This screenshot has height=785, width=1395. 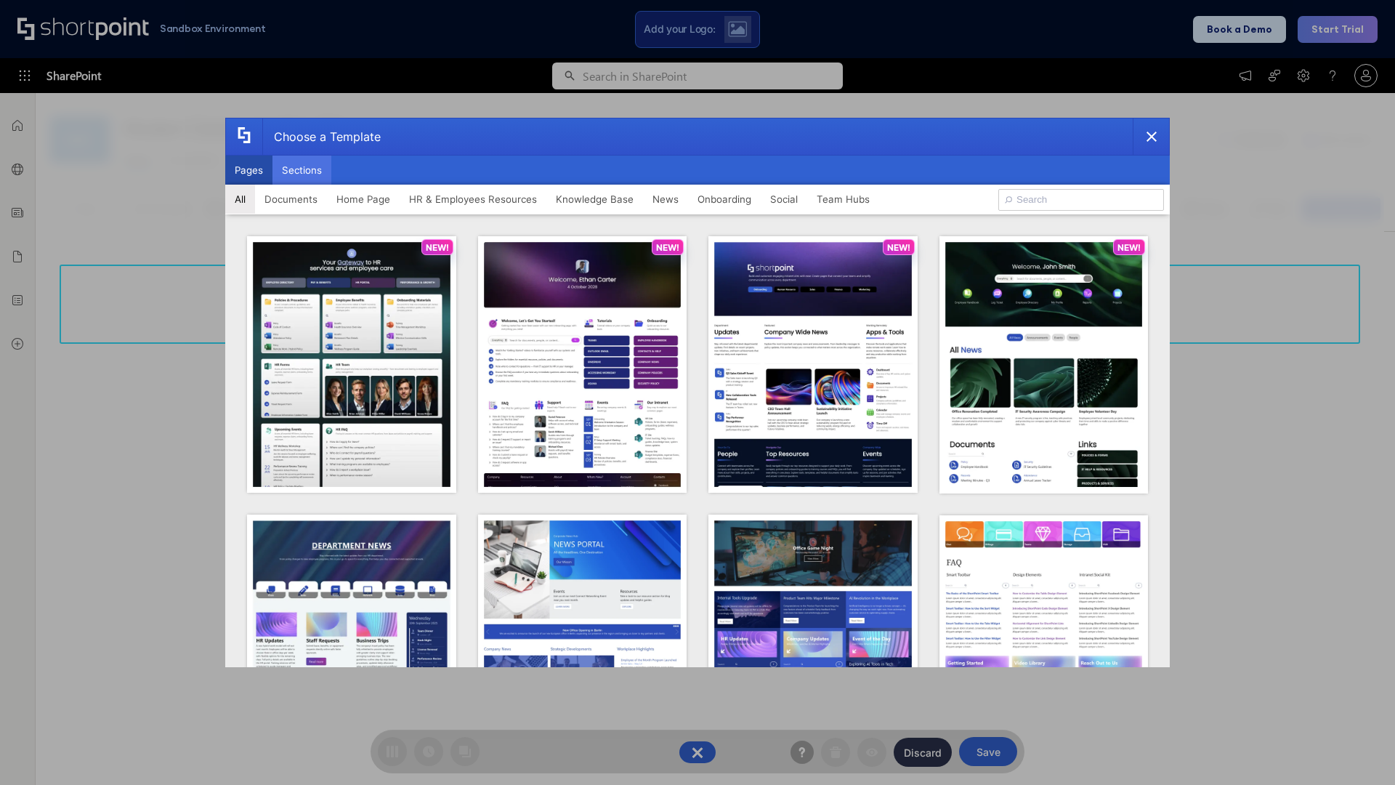 What do you see at coordinates (321, 137) in the screenshot?
I see `div: Choose a Template` at bounding box center [321, 137].